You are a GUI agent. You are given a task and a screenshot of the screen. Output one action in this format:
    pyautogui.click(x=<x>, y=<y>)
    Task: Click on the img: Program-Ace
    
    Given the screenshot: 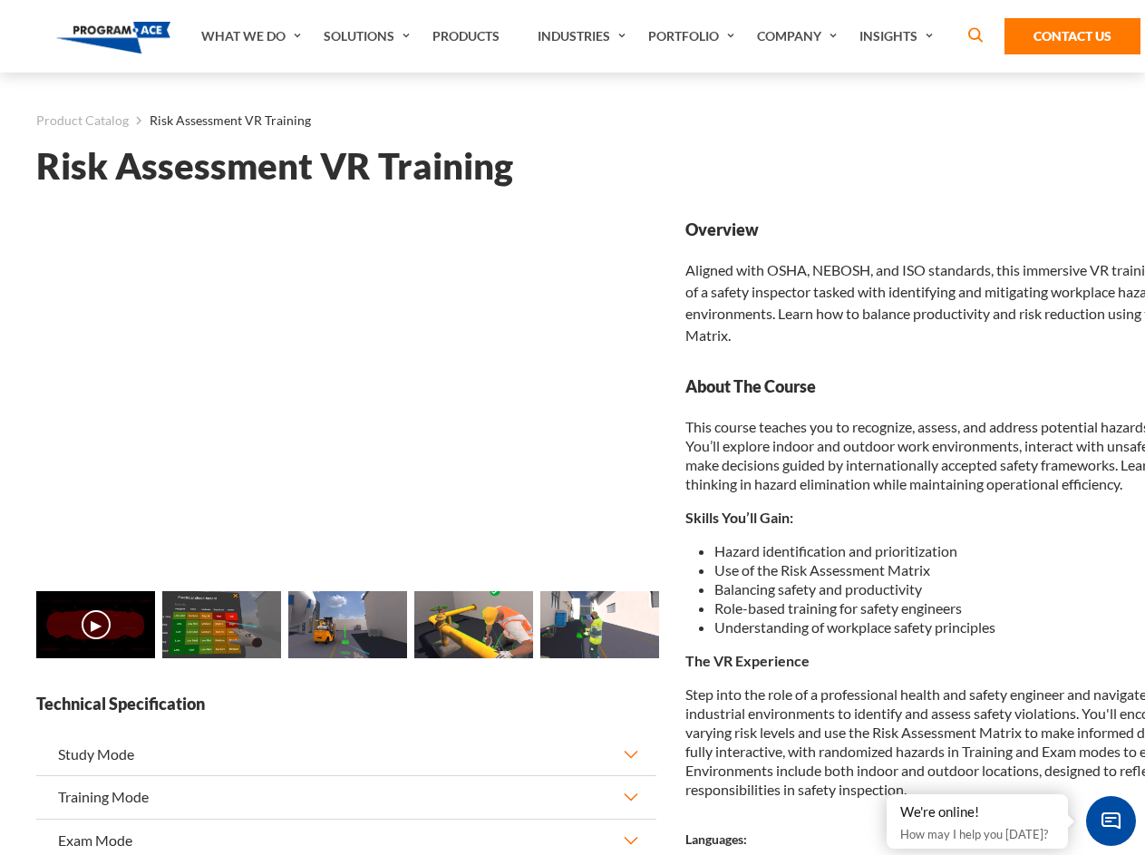 What is the action you would take?
    pyautogui.click(x=113, y=37)
    